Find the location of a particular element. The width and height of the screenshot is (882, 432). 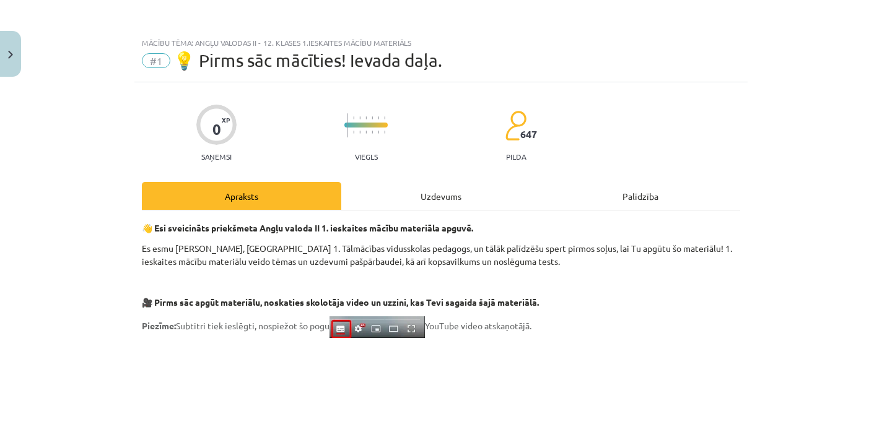

div: Mācību tēma: Angļu valodas ii - 12. klases 1.ieskaites mācību materiāls is located at coordinates (441, 43).